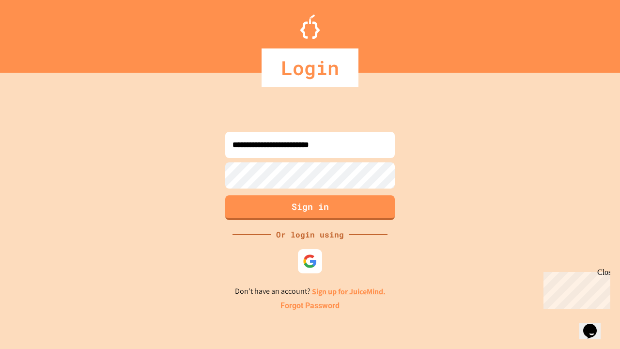  Describe the element at coordinates (310, 27) in the screenshot. I see `img: Logo.svg` at that location.